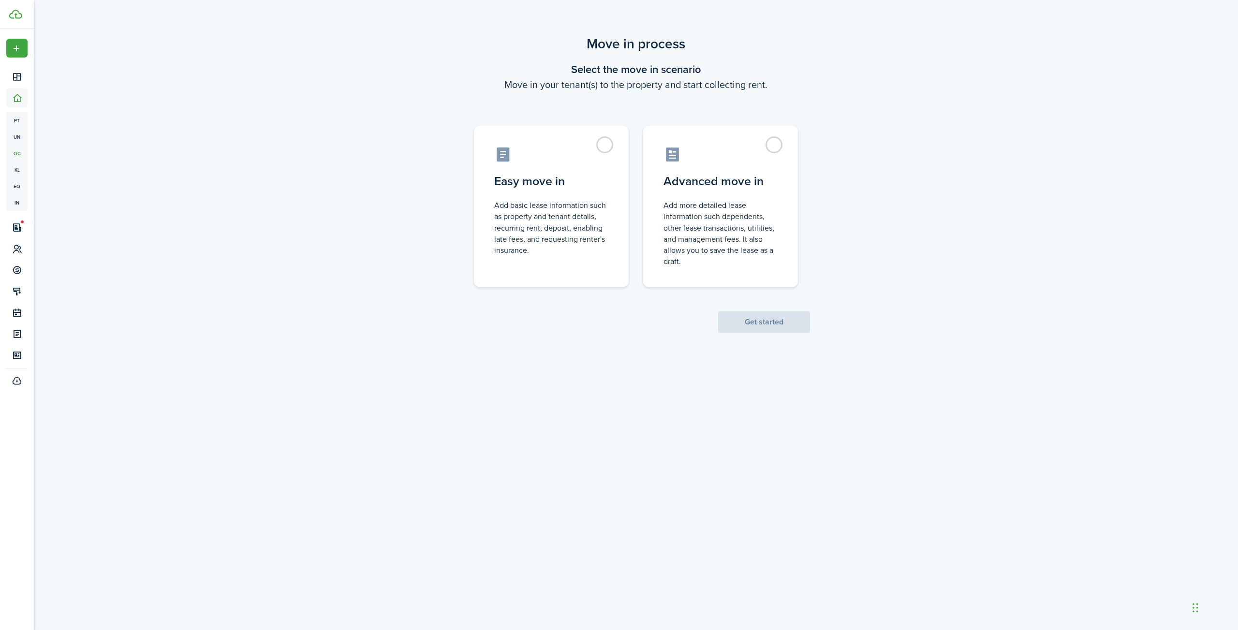 Image resolution: width=1238 pixels, height=630 pixels. I want to click on control-radio-card-description: Add basic lease information such as property and tenant details, recurring rent, deposit, enablin..., so click(551, 228).